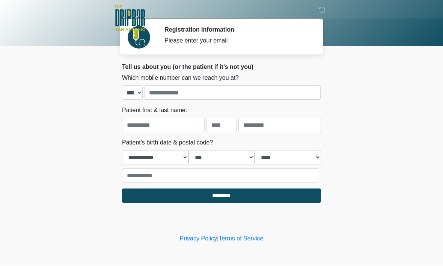  I want to click on div: Please enter your email, so click(237, 41).